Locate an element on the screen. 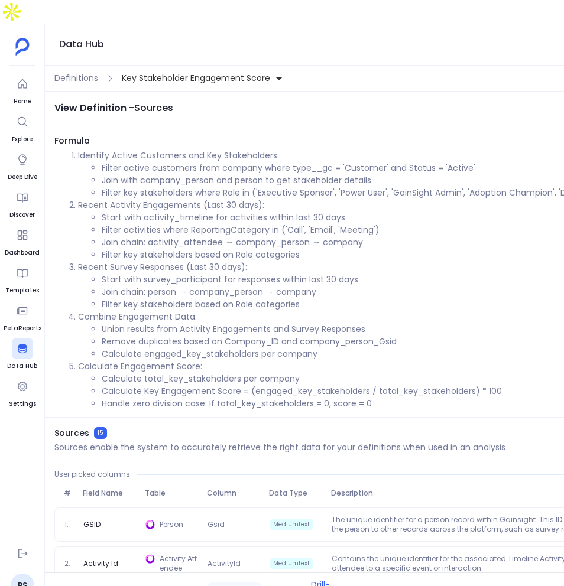 Image resolution: width=564 pixels, height=586 pixels. a: Discover is located at coordinates (22, 203).